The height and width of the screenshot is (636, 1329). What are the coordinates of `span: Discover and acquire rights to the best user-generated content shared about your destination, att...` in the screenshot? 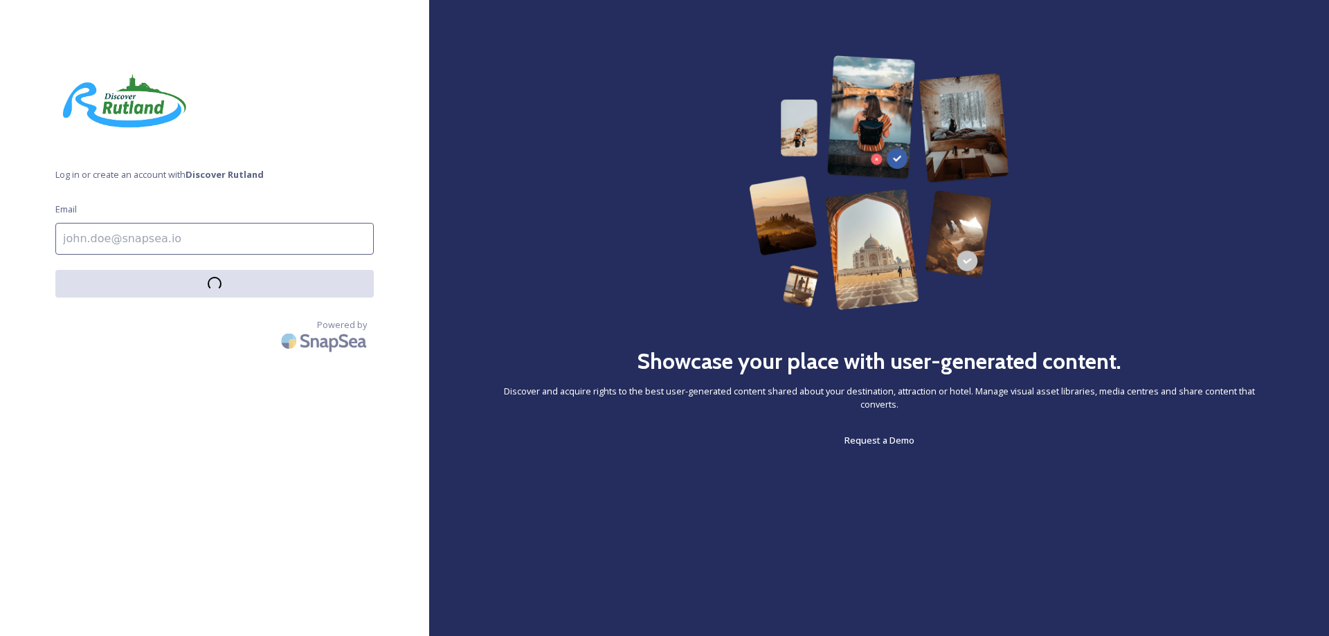 It's located at (879, 398).